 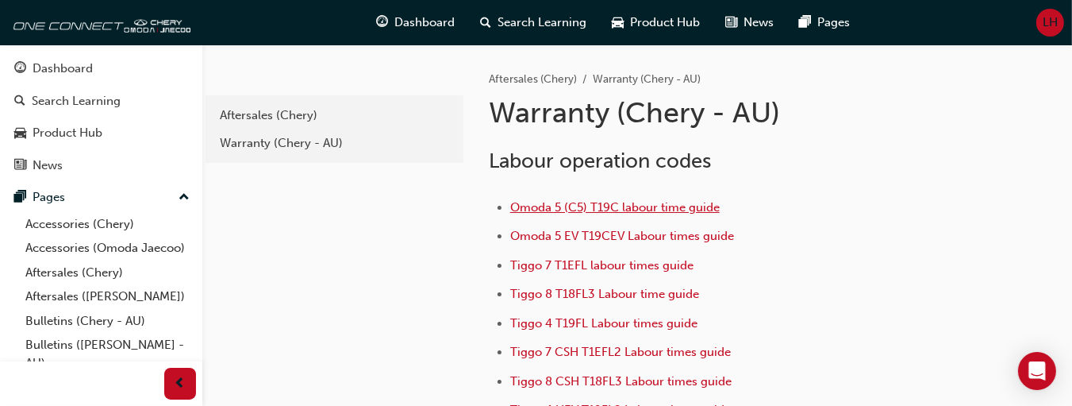 What do you see at coordinates (101, 197) in the screenshot?
I see `button: Pages` at bounding box center [101, 197].